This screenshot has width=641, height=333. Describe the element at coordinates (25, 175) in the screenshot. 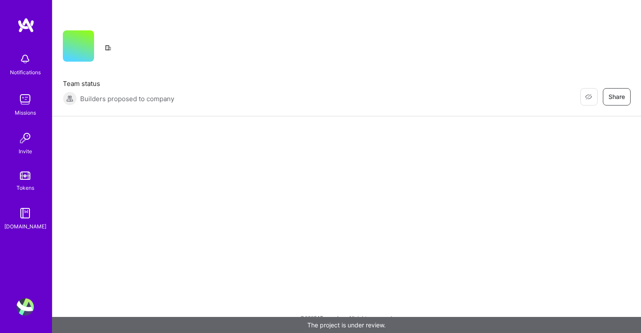

I see `img: tokens` at that location.